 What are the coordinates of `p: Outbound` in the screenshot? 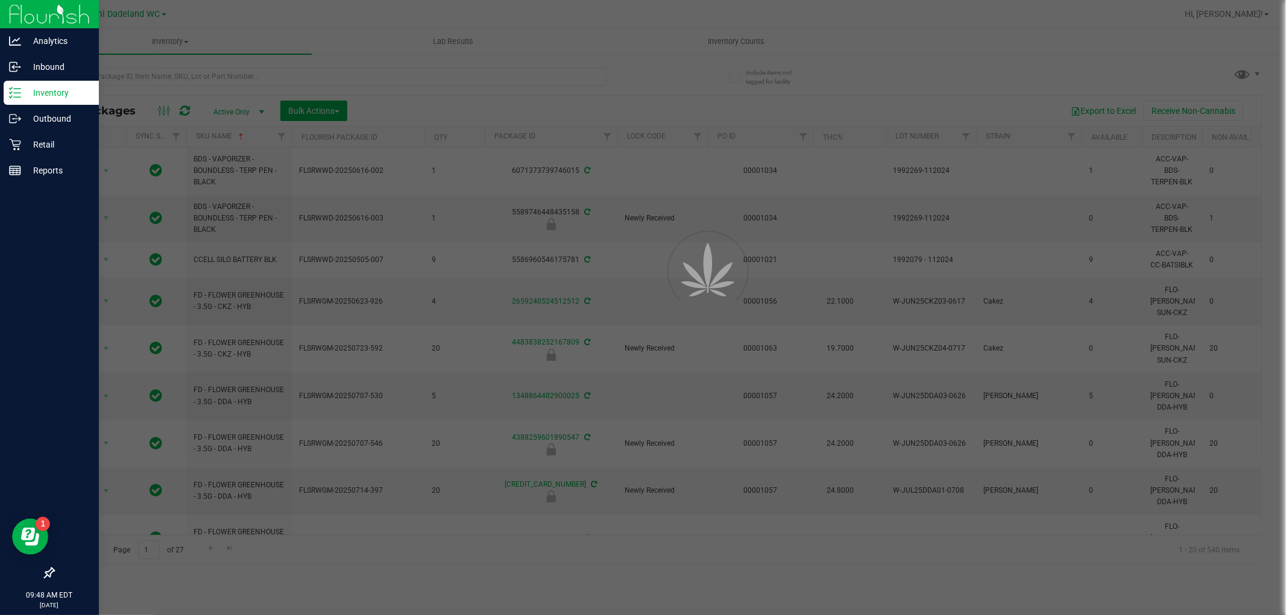 It's located at (57, 119).